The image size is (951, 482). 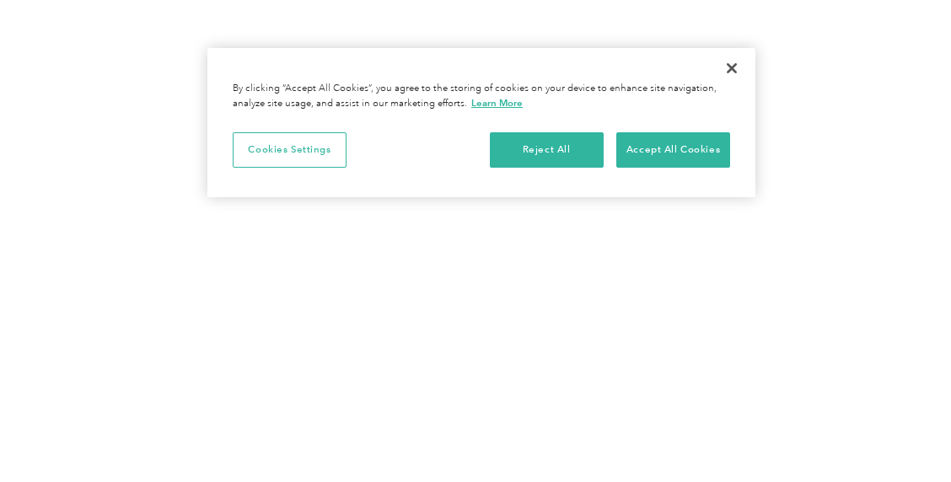 What do you see at coordinates (497, 103) in the screenshot?
I see `a: More information about your privacy, opens in a new tab` at bounding box center [497, 103].